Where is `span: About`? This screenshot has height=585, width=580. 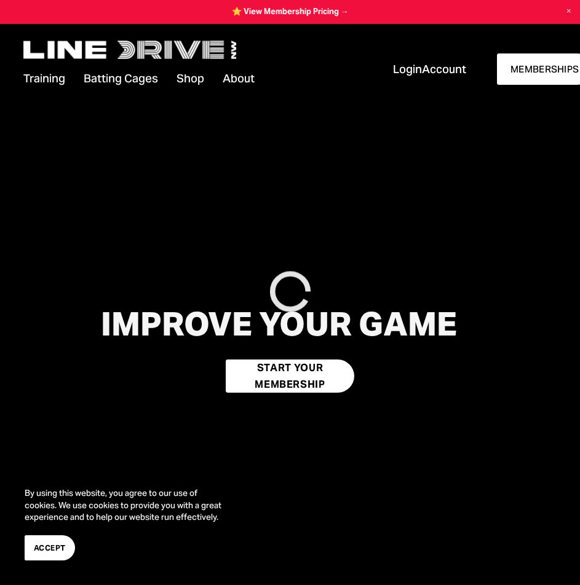 span: About is located at coordinates (239, 79).